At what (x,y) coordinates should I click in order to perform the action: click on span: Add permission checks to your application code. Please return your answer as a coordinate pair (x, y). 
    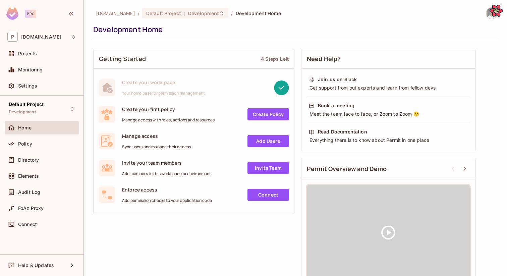
    Looking at the image, I should click on (167, 201).